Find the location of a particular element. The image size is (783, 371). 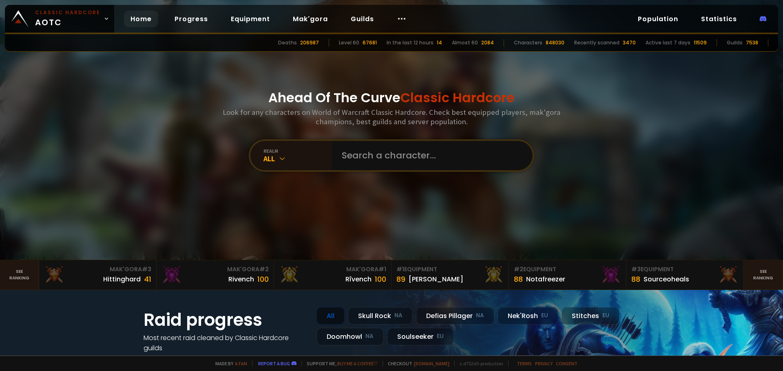

a: Report a bug is located at coordinates (274, 364).